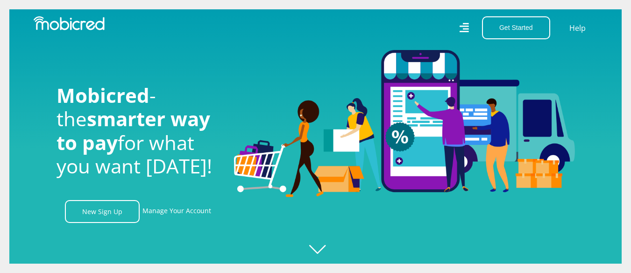 The image size is (631, 273). I want to click on span: Mobicred, so click(103, 95).